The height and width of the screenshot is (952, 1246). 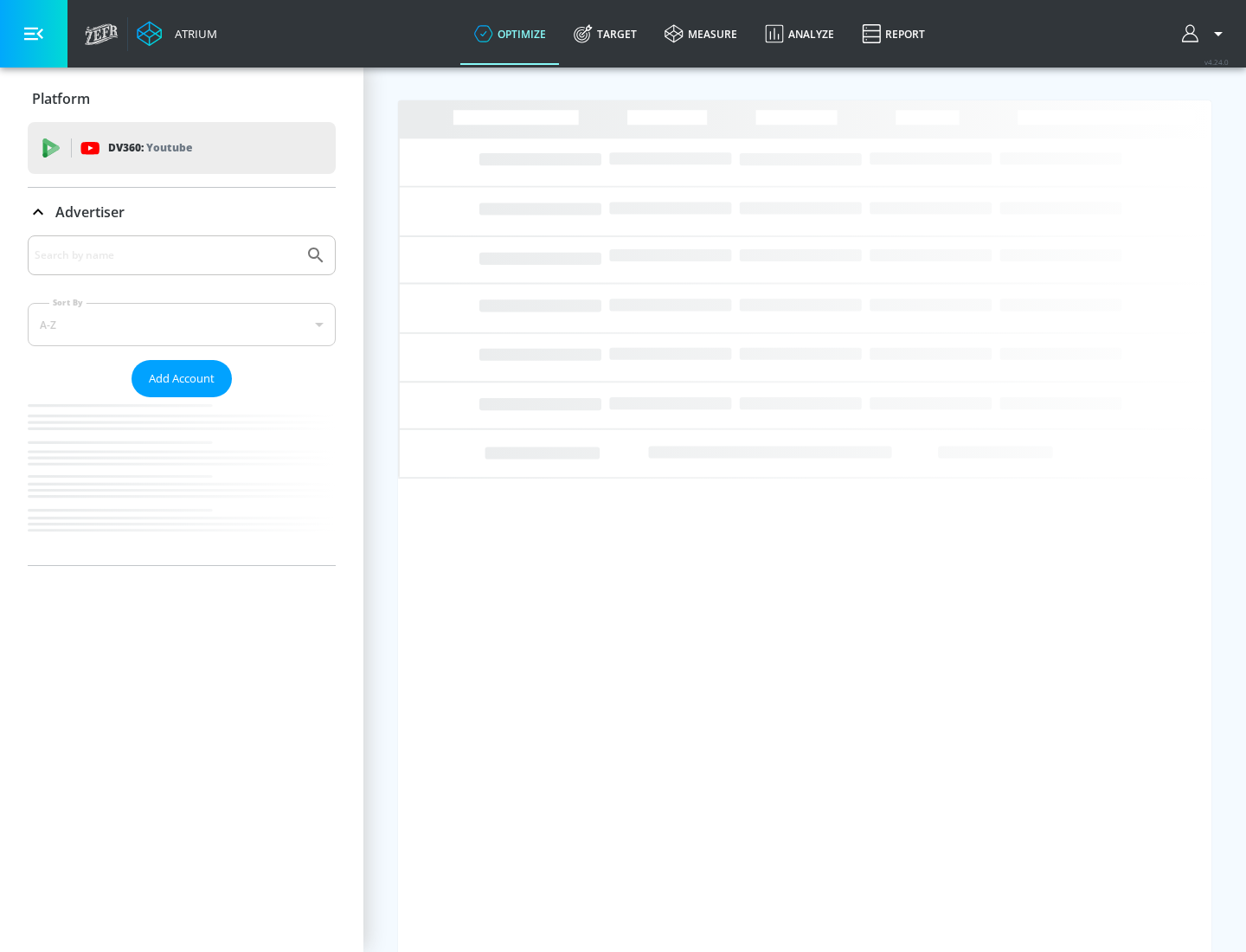 What do you see at coordinates (90, 212) in the screenshot?
I see `p: Advertiser` at bounding box center [90, 212].